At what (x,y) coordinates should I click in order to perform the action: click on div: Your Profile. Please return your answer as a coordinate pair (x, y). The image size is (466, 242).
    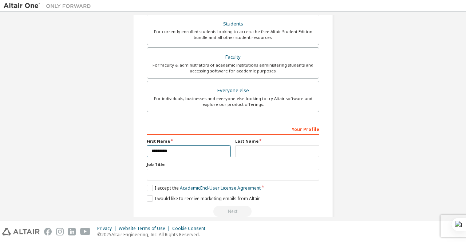
    Looking at the image, I should click on (233, 129).